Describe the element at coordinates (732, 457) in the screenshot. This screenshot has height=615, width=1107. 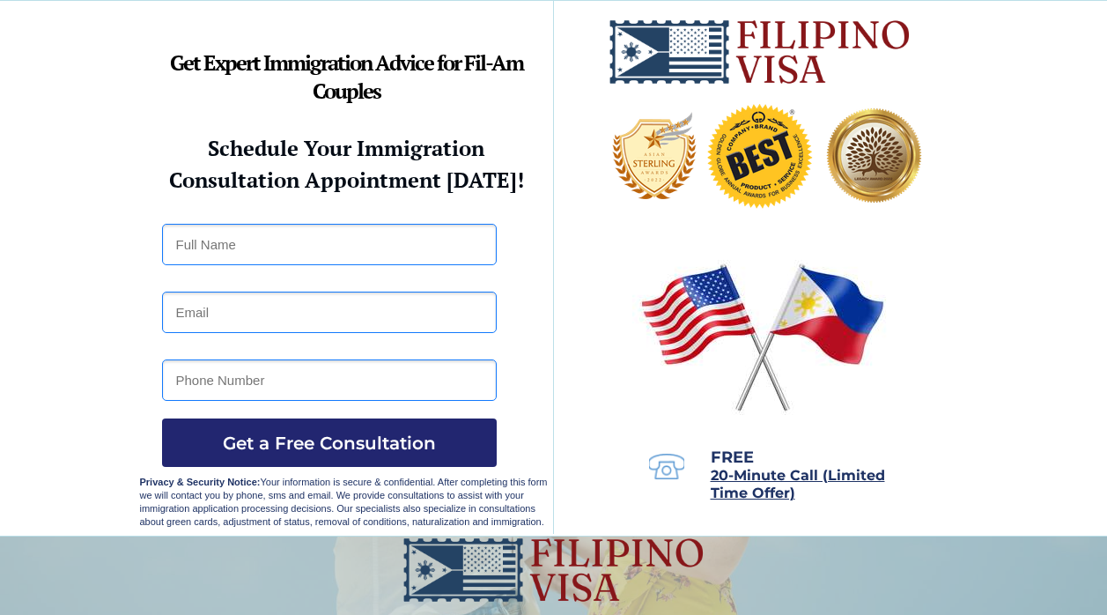
I see `span: FREE` at that location.